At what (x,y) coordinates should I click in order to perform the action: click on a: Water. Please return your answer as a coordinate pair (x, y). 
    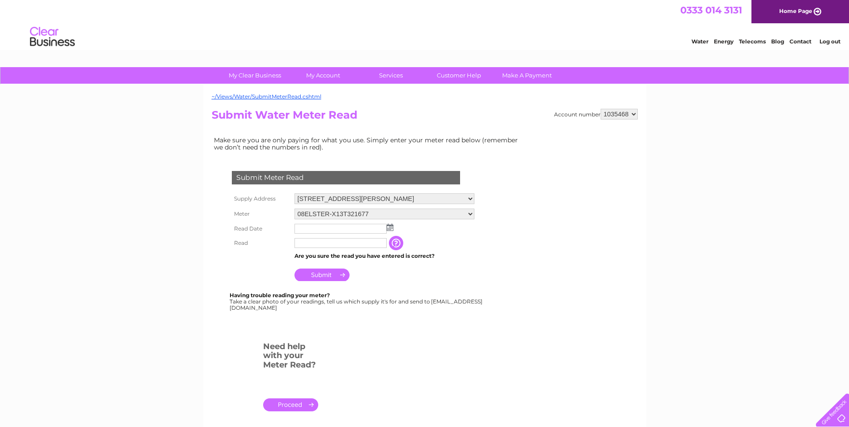
    Looking at the image, I should click on (700, 41).